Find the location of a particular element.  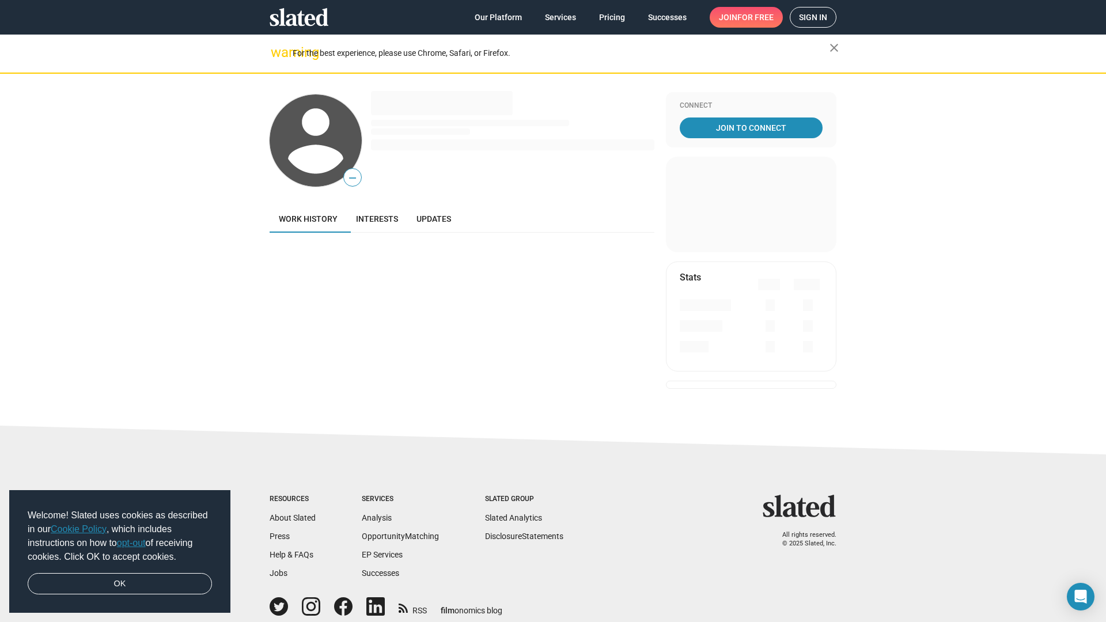

span: Sign in is located at coordinates (813, 17).